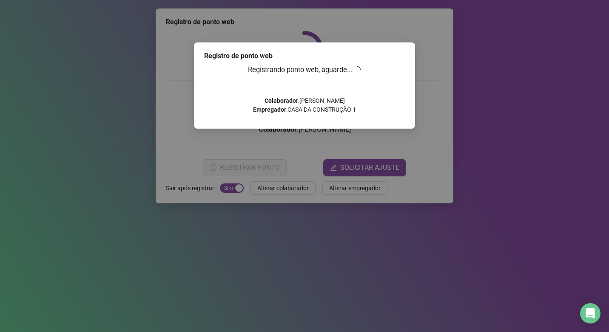  Describe the element at coordinates (357, 70) in the screenshot. I see `span: loading` at that location.